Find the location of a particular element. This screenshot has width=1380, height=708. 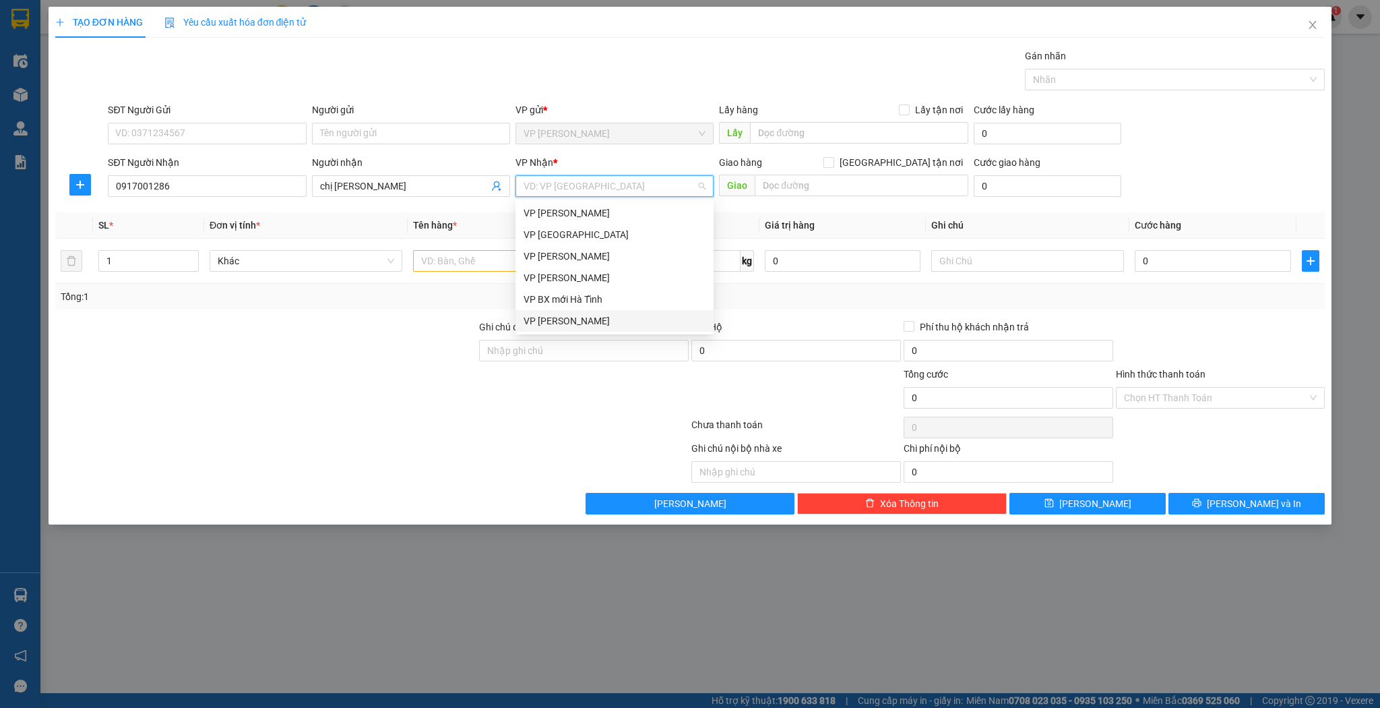

div: Chi phí nội bộ is located at coordinates (1008, 451).